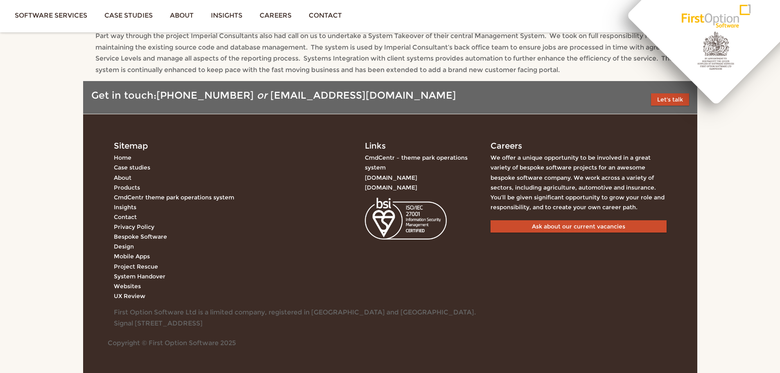  I want to click on a: Websites, so click(127, 286).